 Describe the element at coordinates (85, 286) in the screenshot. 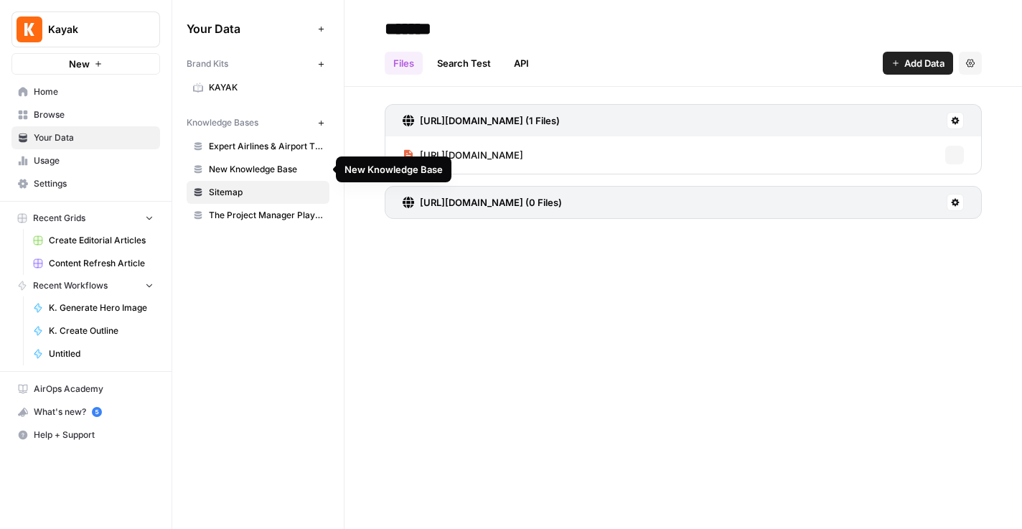

I see `button: Recent Workflows` at that location.